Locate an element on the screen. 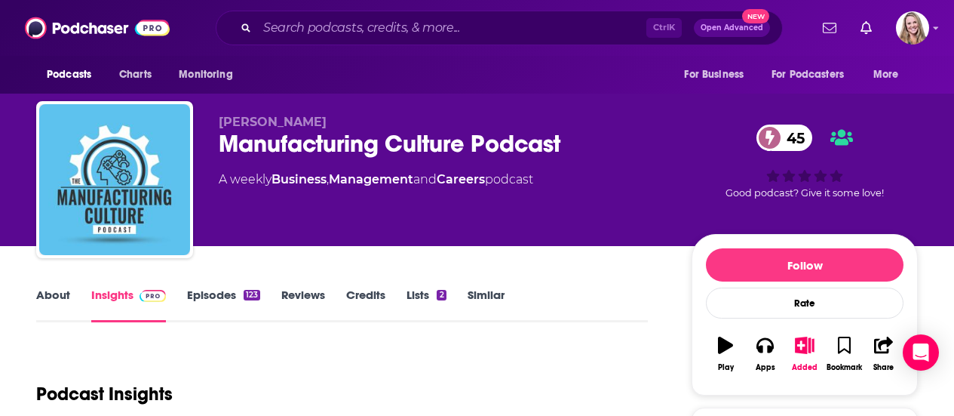 The height and width of the screenshot is (416, 954). img: User Profile is located at coordinates (913, 28).